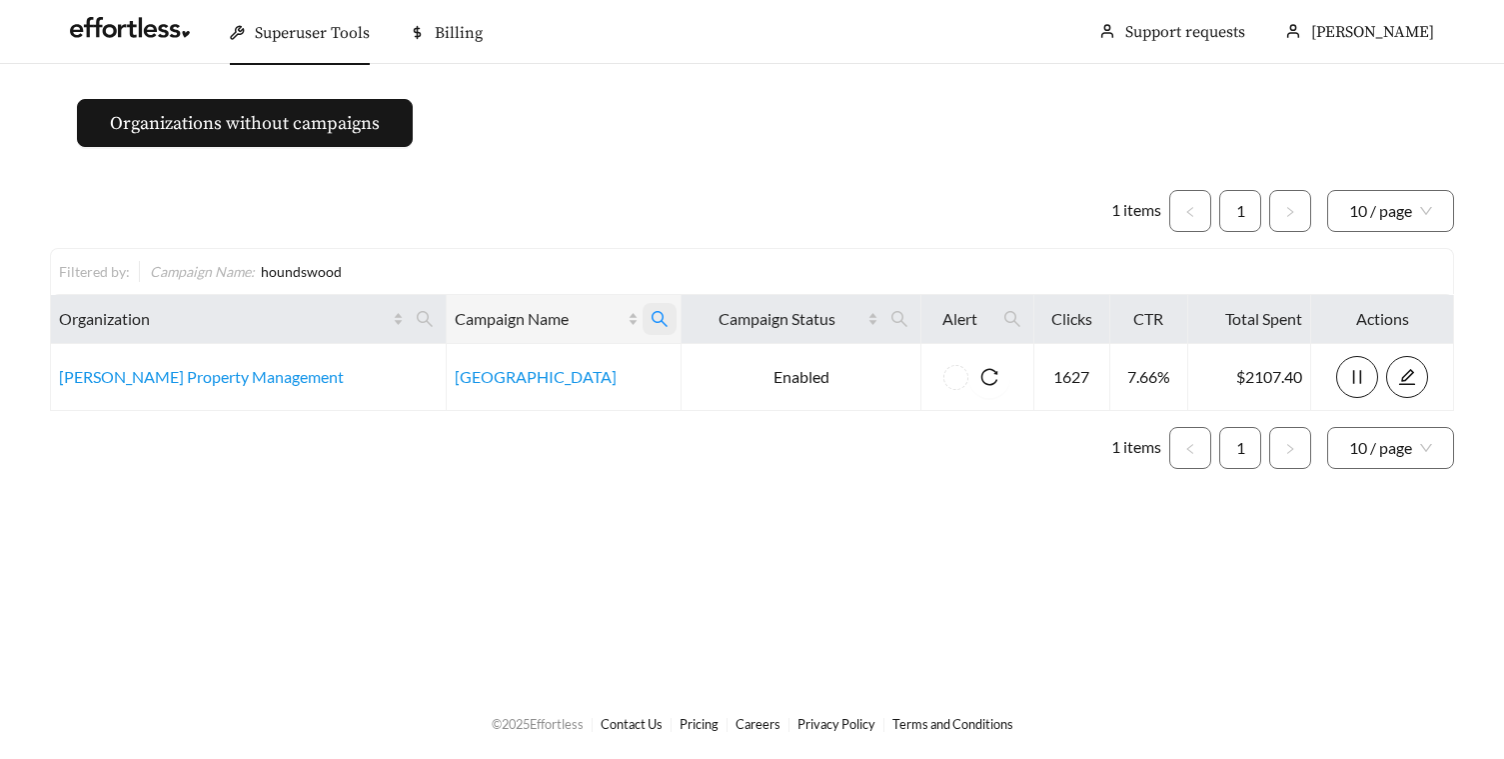 Image resolution: width=1504 pixels, height=759 pixels. What do you see at coordinates (1382, 319) in the screenshot?
I see `th: Actions` at bounding box center [1382, 319].